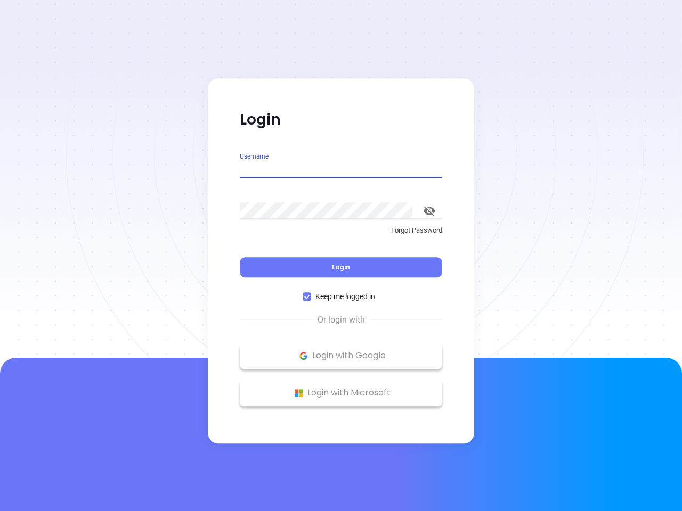 The image size is (682, 511). I want to click on p: Login with Google, so click(341, 356).